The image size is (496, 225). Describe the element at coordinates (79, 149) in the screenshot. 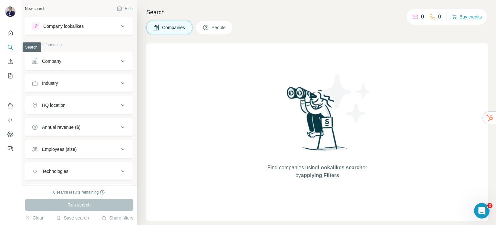

I see `button: Employees (size)` at that location.